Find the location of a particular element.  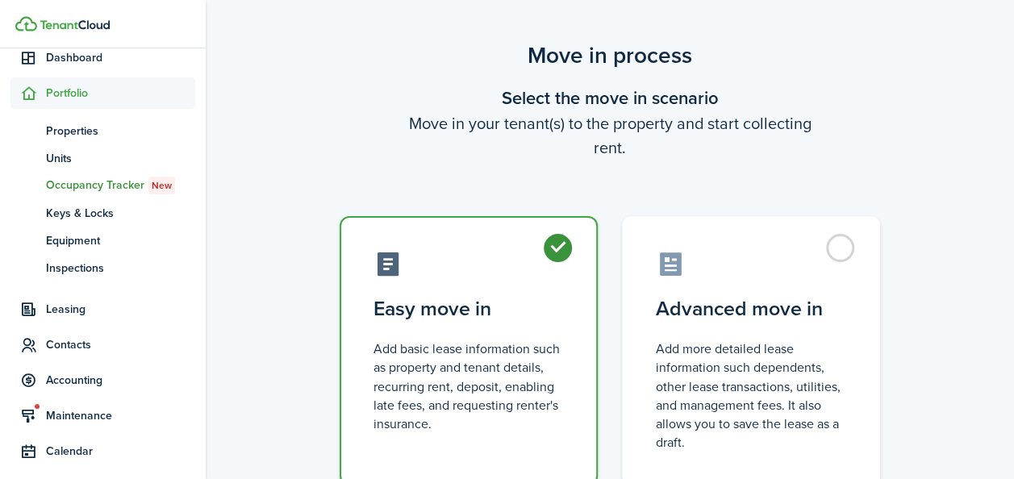

control-radio-card-title: Advanced move in is located at coordinates (751, 309).